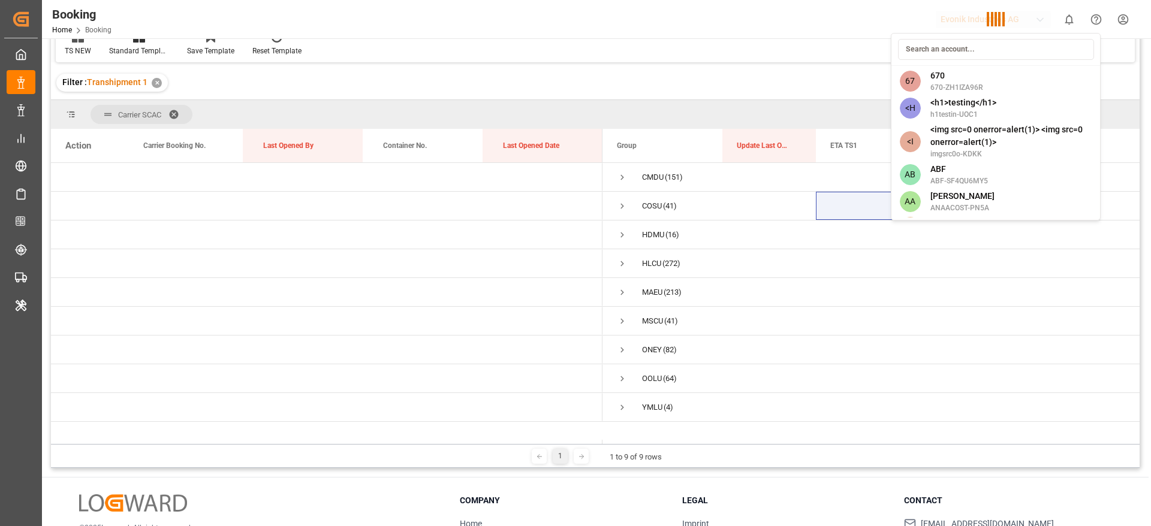  Describe the element at coordinates (78, 146) in the screenshot. I see `div: Action` at that location.